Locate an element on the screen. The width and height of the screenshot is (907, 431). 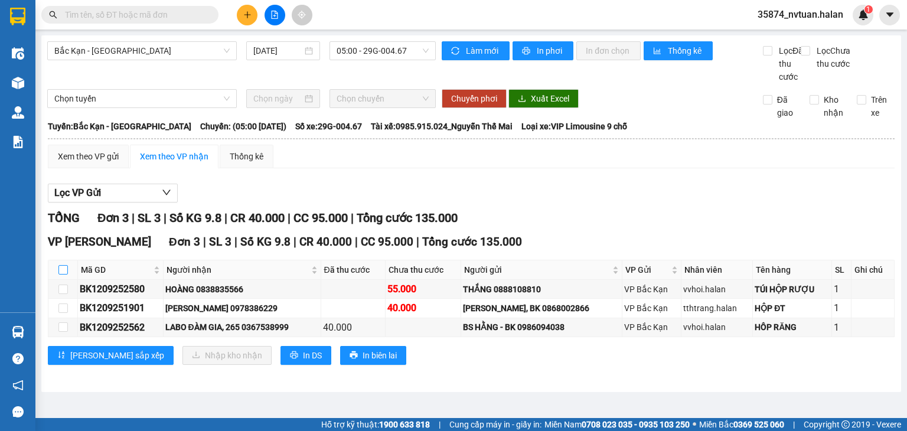
div: Thống kê is located at coordinates (246, 157).